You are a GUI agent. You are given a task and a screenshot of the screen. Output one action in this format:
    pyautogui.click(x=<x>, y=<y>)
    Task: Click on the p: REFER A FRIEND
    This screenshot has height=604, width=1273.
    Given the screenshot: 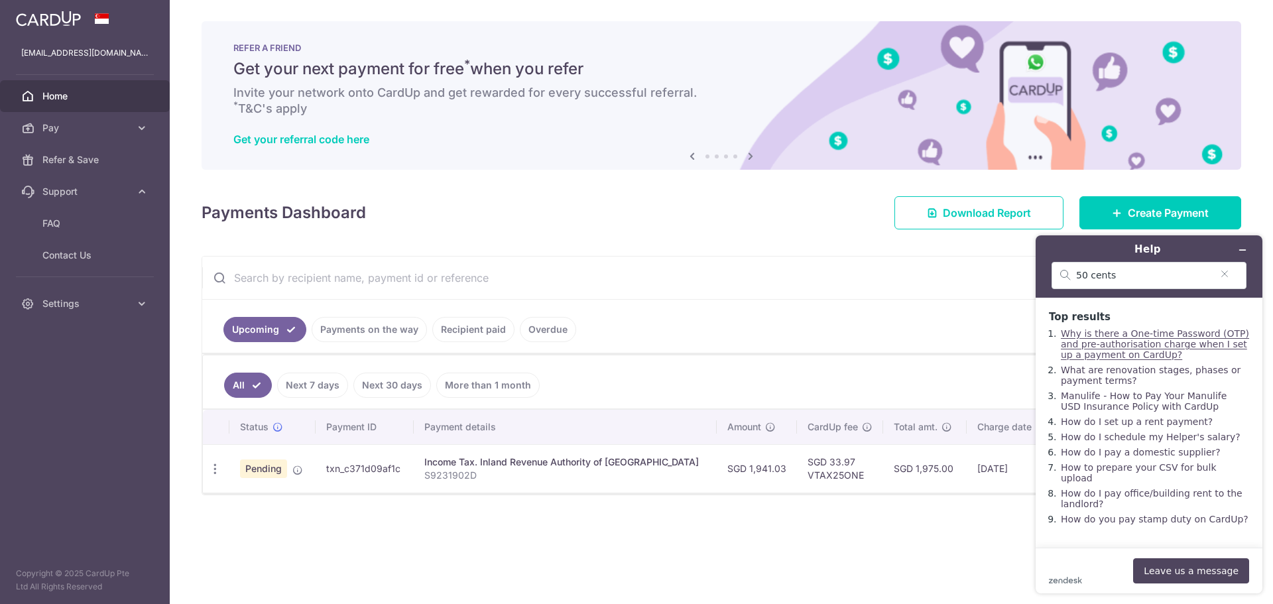 What is the action you would take?
    pyautogui.click(x=722, y=48)
    